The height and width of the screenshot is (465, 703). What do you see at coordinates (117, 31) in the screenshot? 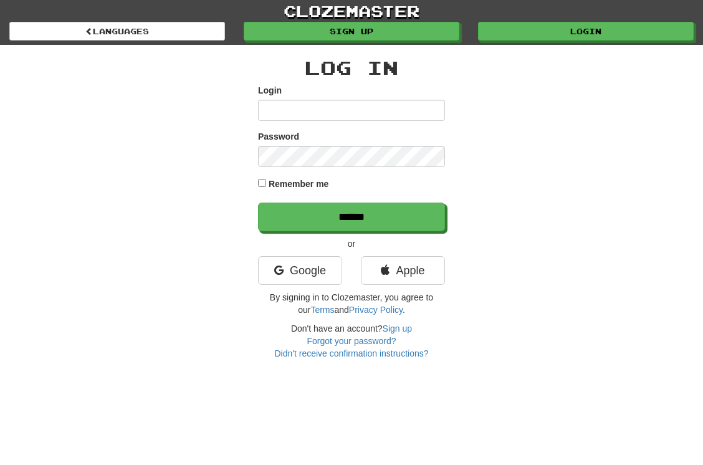
I see `a: Languages` at bounding box center [117, 31].